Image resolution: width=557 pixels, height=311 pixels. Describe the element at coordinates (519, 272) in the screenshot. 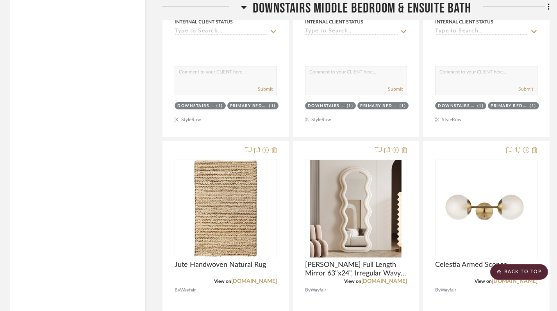

I see `scroll-to-top-button: BACK TO TOP` at that location.